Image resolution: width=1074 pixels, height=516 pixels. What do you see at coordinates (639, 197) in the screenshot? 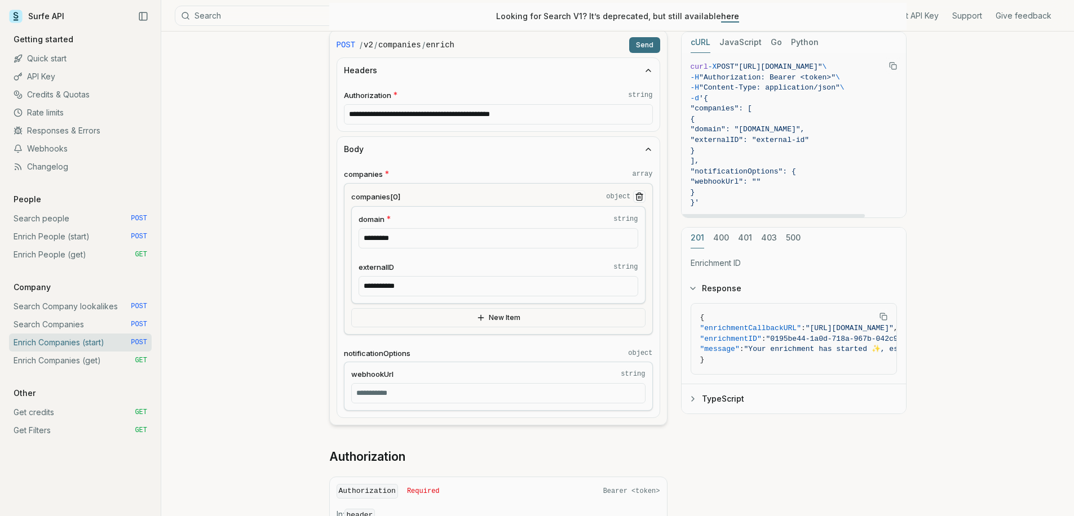
I see `button: Remove Item` at bounding box center [639, 197].